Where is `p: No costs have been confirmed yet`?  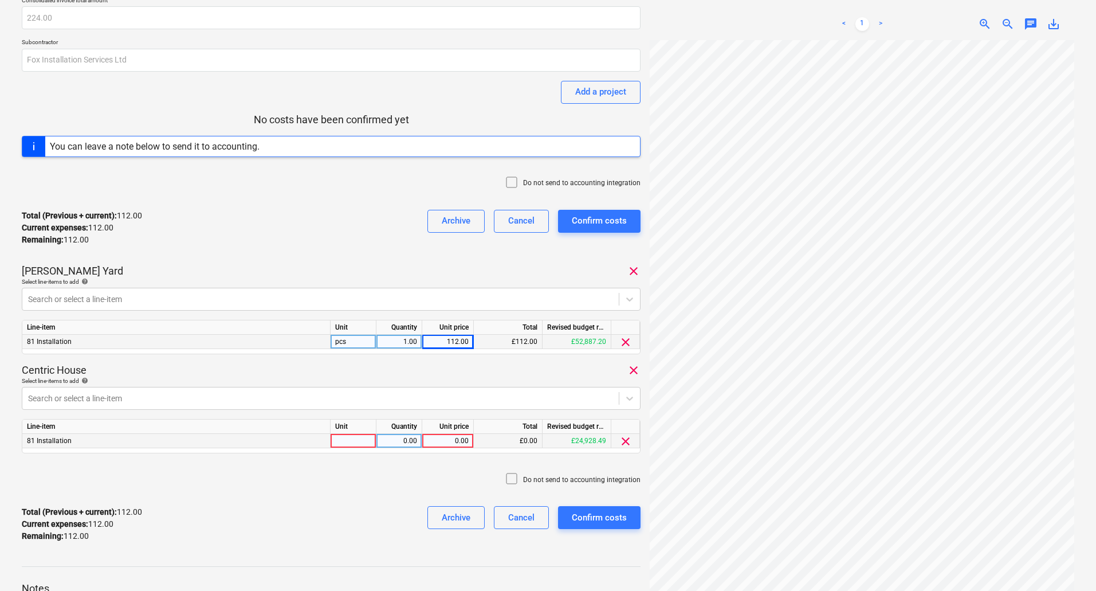 p: No costs have been confirmed yet is located at coordinates (331, 120).